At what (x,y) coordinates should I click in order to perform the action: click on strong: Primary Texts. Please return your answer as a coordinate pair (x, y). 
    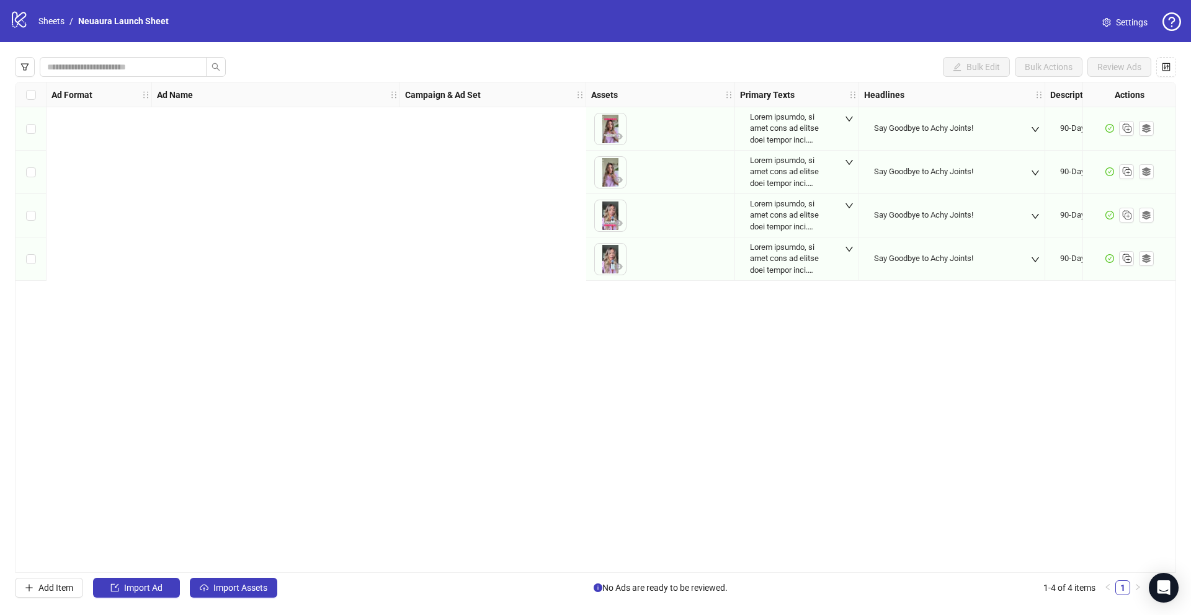
    Looking at the image, I should click on (767, 95).